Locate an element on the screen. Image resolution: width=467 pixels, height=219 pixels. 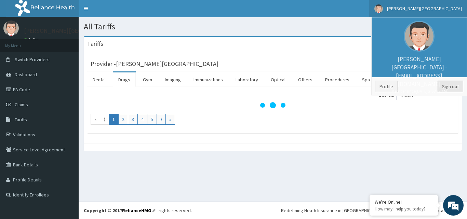
a: Go to page number 2 is located at coordinates (123, 119).